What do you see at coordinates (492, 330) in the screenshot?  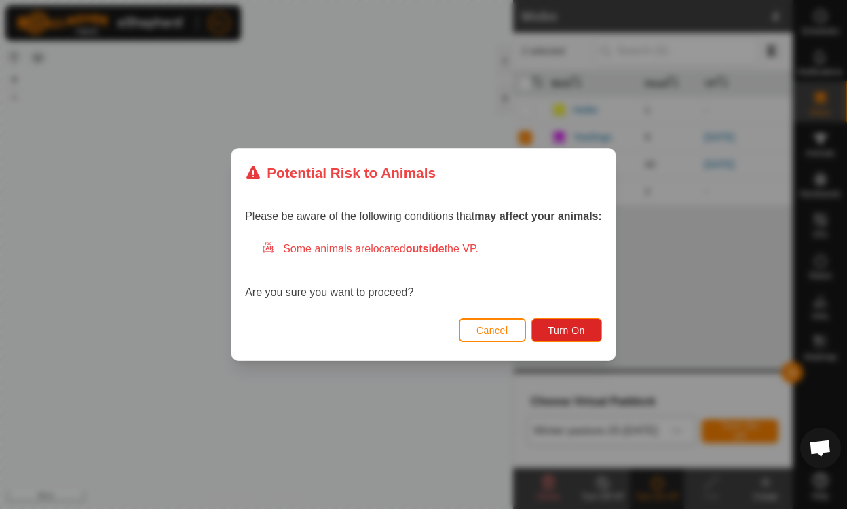 I see `button: Cancel` at bounding box center [492, 330].